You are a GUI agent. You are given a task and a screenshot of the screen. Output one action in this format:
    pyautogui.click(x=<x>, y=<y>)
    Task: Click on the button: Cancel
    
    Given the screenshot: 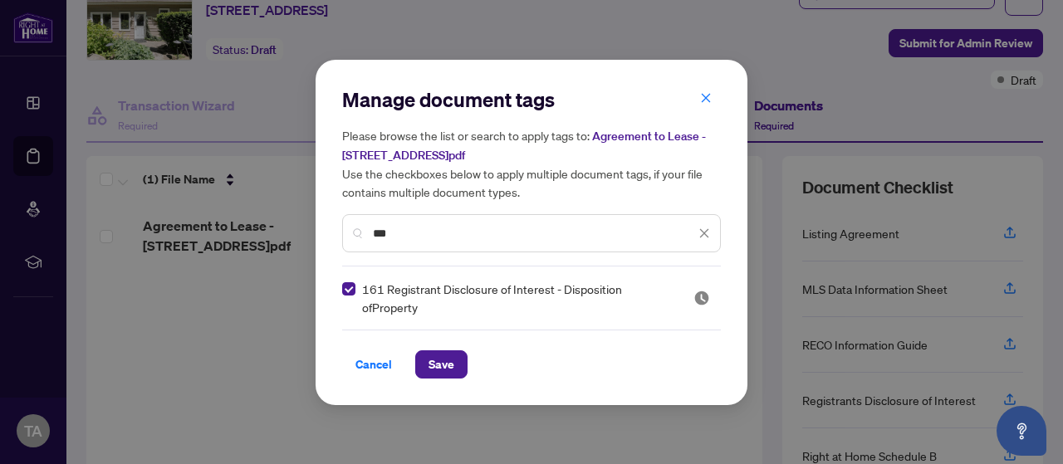 What is the action you would take?
    pyautogui.click(x=374, y=365)
    